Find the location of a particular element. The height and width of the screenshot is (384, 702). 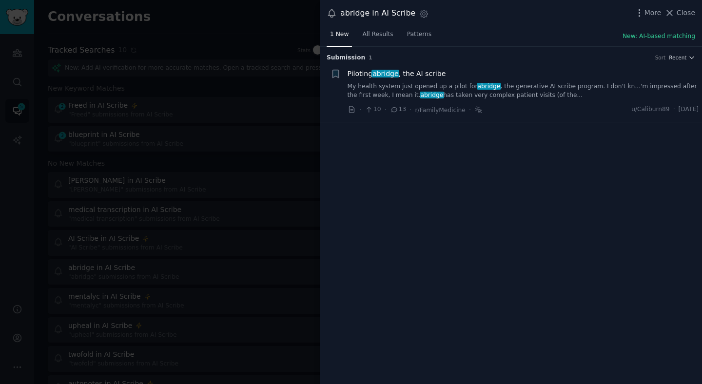

span: Piloting , the AI scribe is located at coordinates (397, 74).